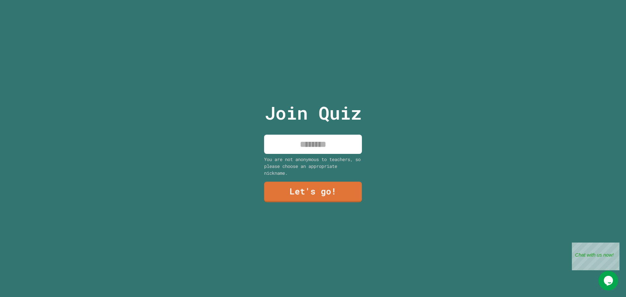  Describe the element at coordinates (313, 113) in the screenshot. I see `p: Join Quiz` at that location.